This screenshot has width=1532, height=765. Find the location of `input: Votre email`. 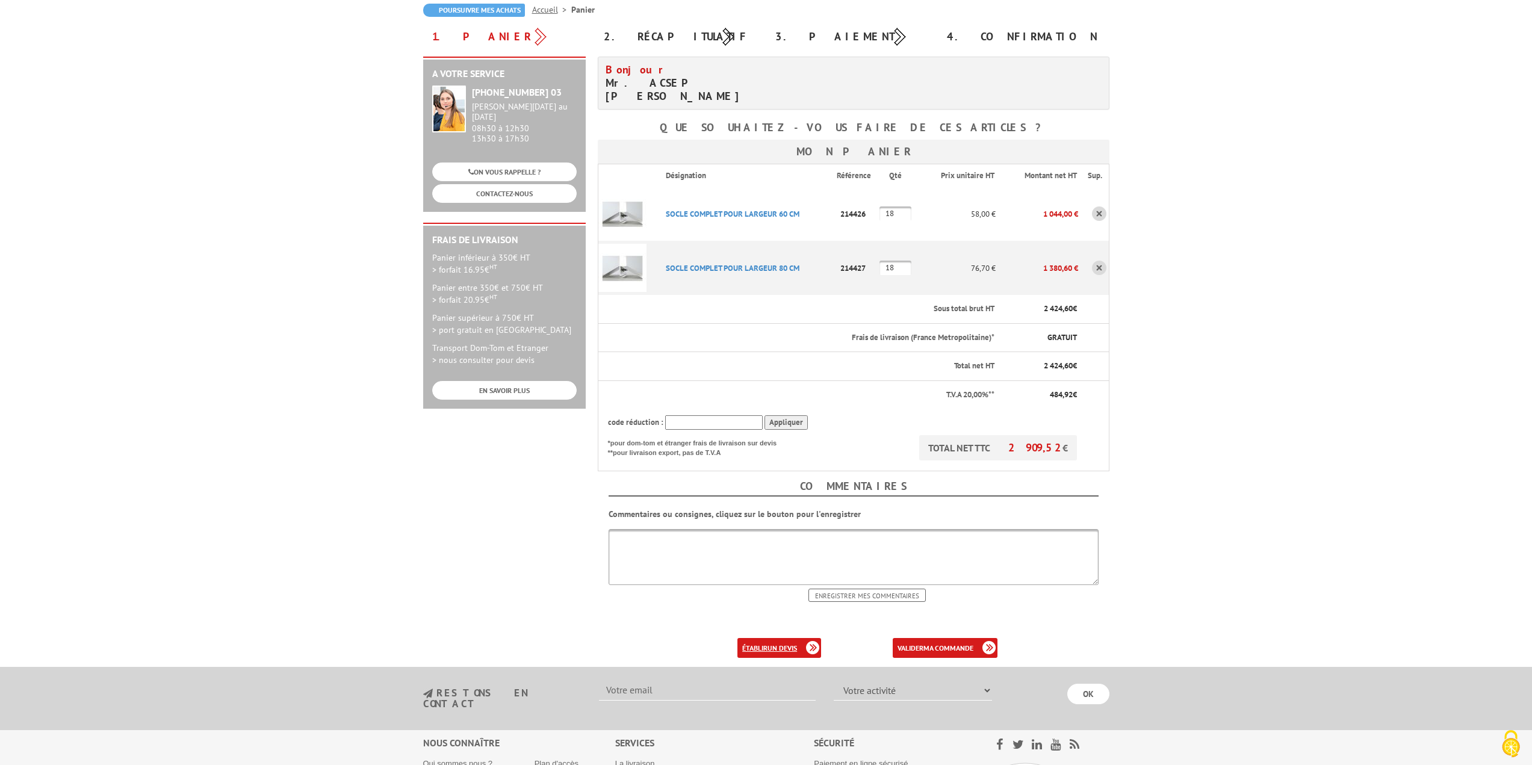

input: Votre email is located at coordinates (707, 690).